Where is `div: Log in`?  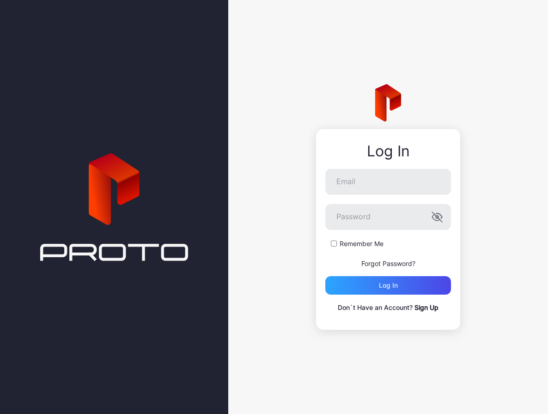 div: Log in is located at coordinates (388, 285).